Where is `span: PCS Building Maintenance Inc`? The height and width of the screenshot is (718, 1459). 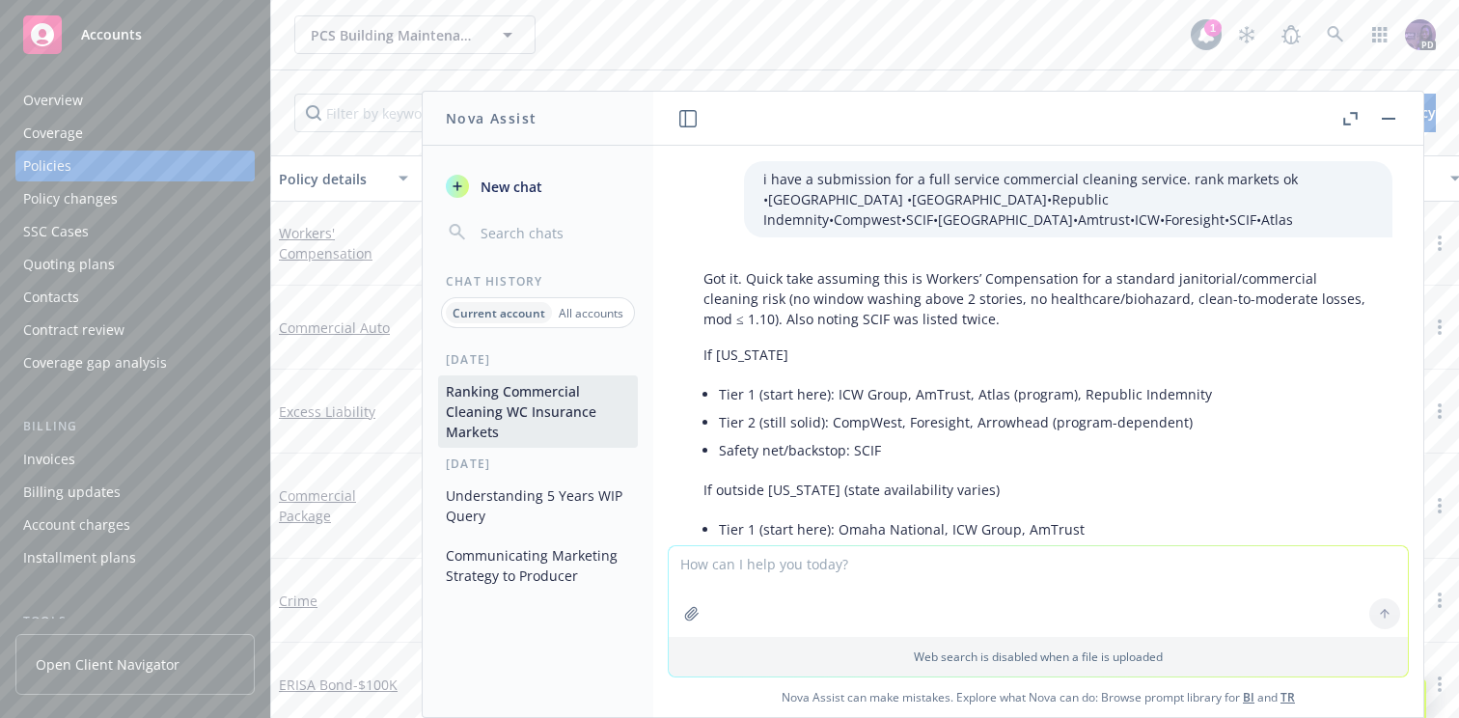 span: PCS Building Maintenance Inc is located at coordinates (394, 35).